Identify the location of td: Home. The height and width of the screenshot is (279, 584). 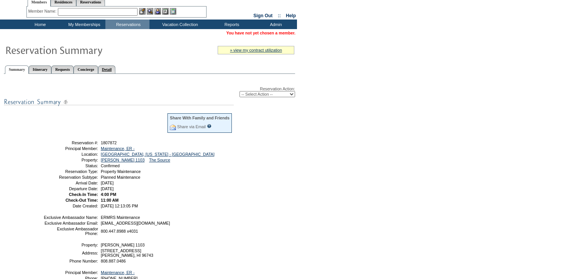
(39, 24).